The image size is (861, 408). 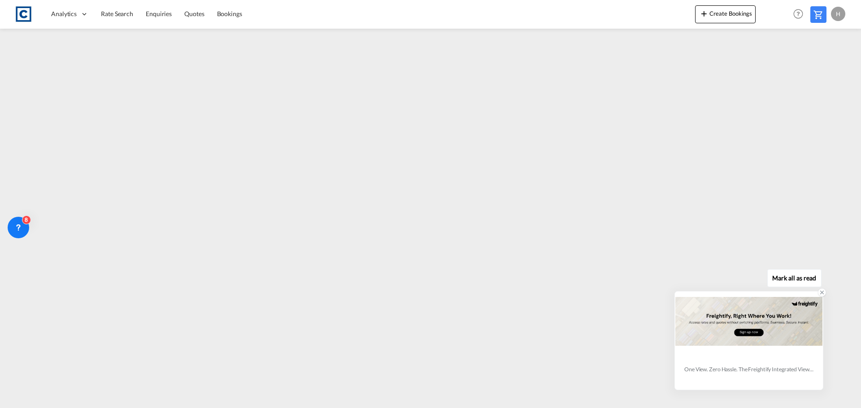 I want to click on span: Rate Search, so click(x=117, y=13).